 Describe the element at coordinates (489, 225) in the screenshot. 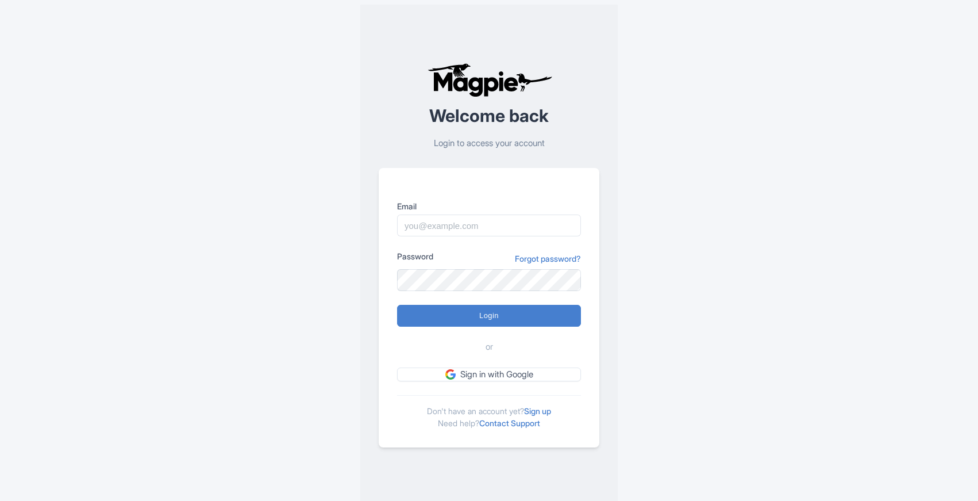

I see `input: you@example.com` at that location.